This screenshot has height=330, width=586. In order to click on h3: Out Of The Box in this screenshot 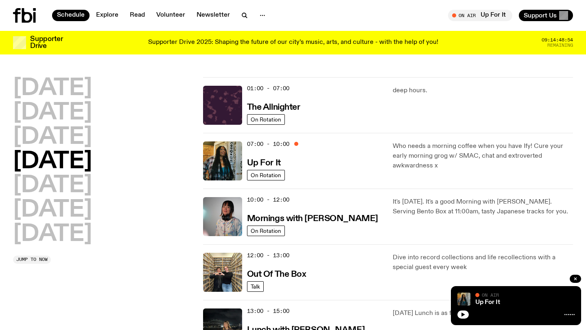, I will do `click(277, 275)`.